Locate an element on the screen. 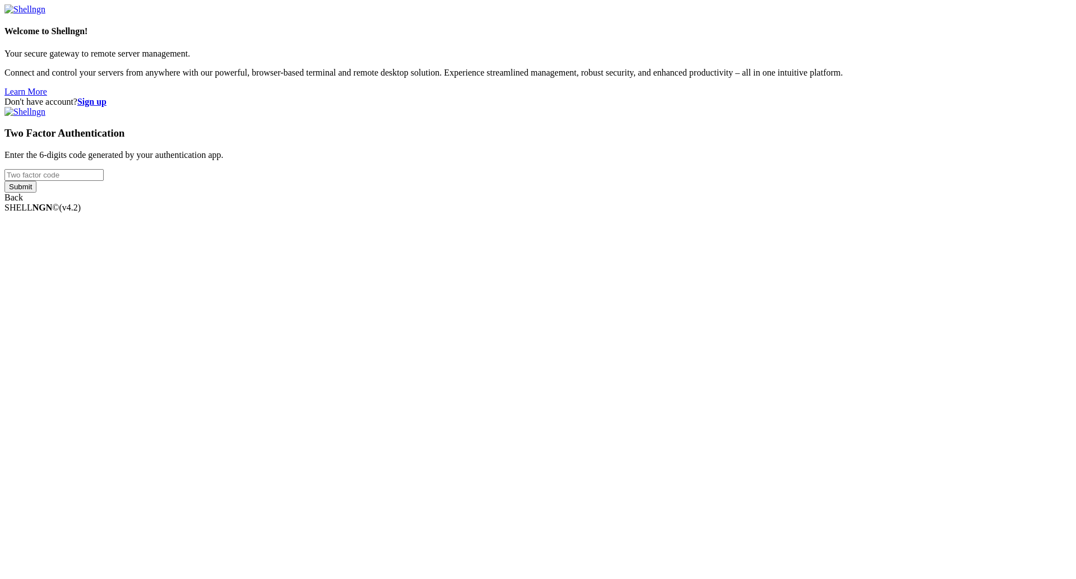 This screenshot has height=579, width=1076. p: Connect and control your servers from anywhere with our powerful, browser-based terminal and remo... is located at coordinates (538, 73).